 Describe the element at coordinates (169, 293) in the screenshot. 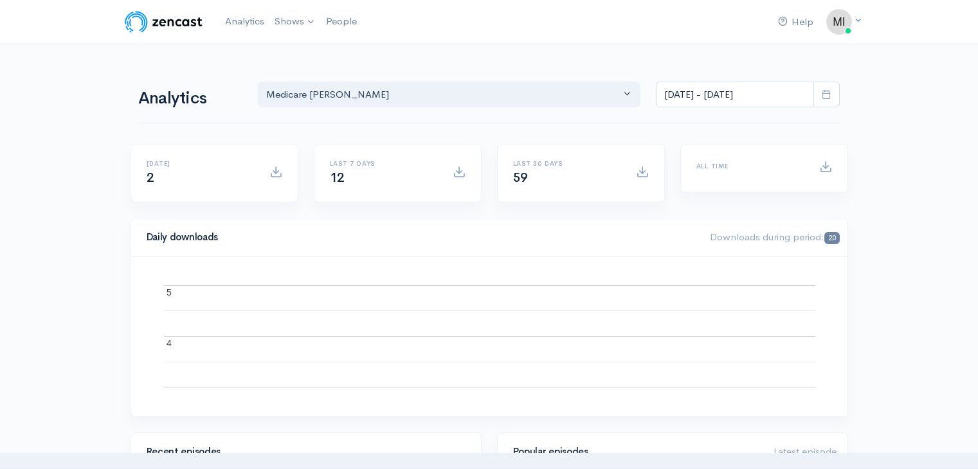

I see `text: 5` at that location.